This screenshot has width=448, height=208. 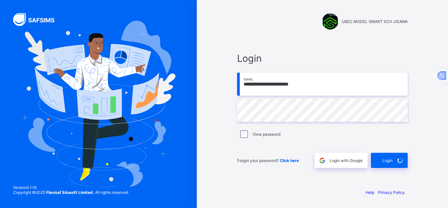 What do you see at coordinates (391, 192) in the screenshot?
I see `a: Privacy Policy` at bounding box center [391, 192].